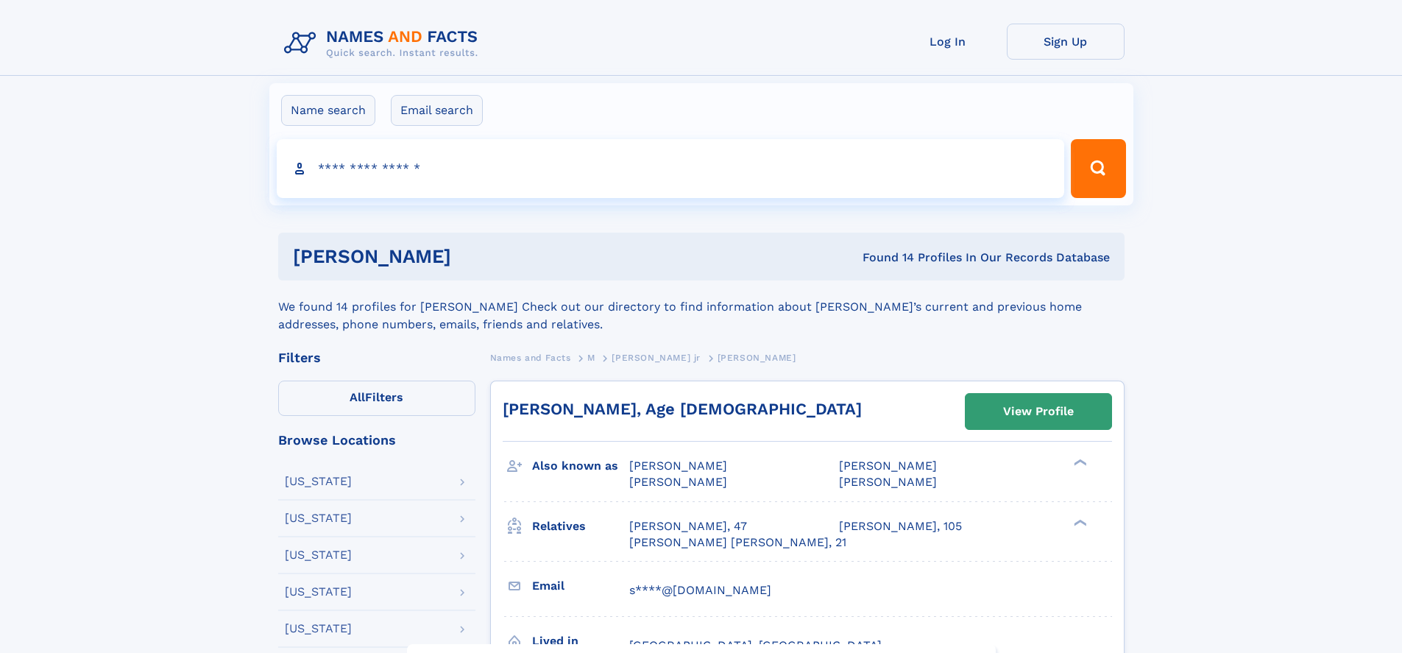 Image resolution: width=1402 pixels, height=653 pixels. What do you see at coordinates (591, 357) in the screenshot?
I see `a: M` at bounding box center [591, 357].